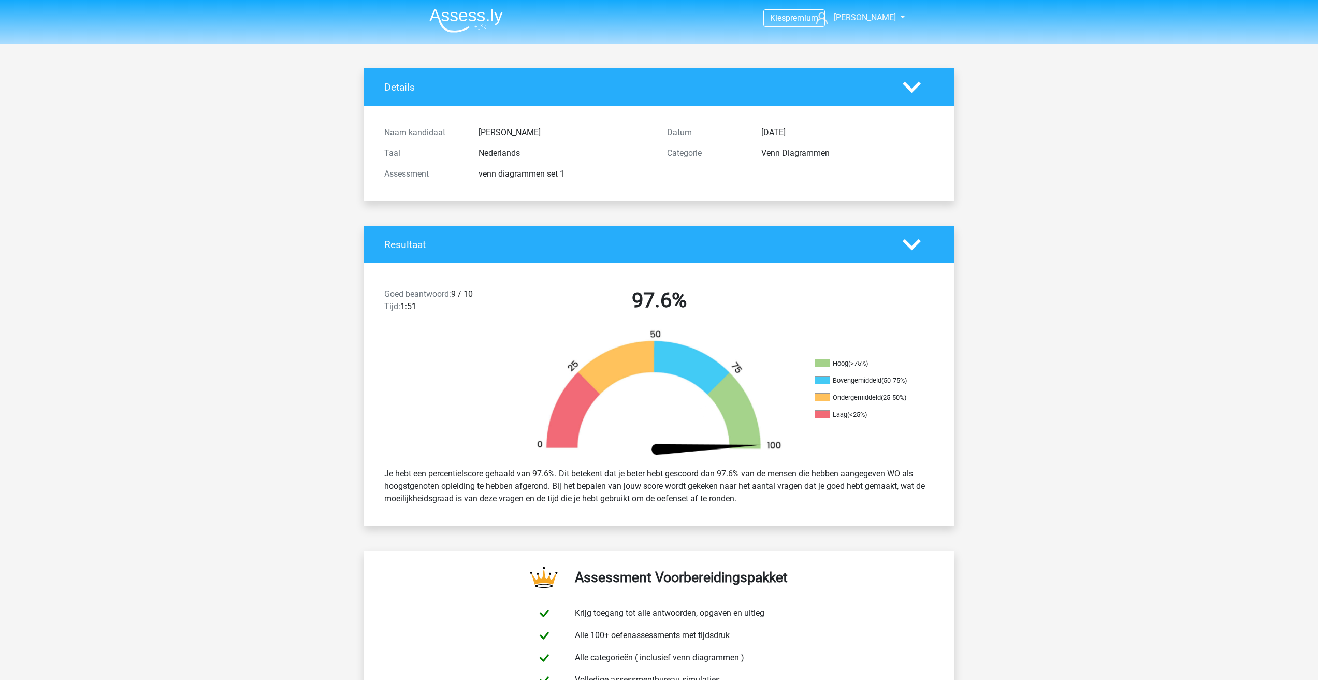  What do you see at coordinates (417, 294) in the screenshot?
I see `span: Goed beantwoord:` at bounding box center [417, 294].